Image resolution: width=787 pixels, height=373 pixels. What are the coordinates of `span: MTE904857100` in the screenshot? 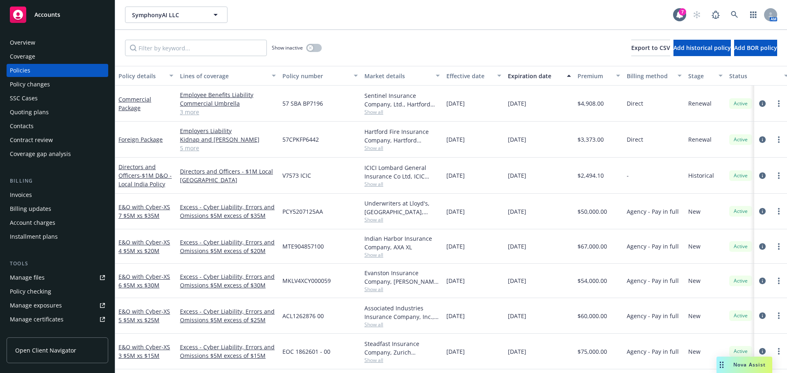 It's located at (303, 246).